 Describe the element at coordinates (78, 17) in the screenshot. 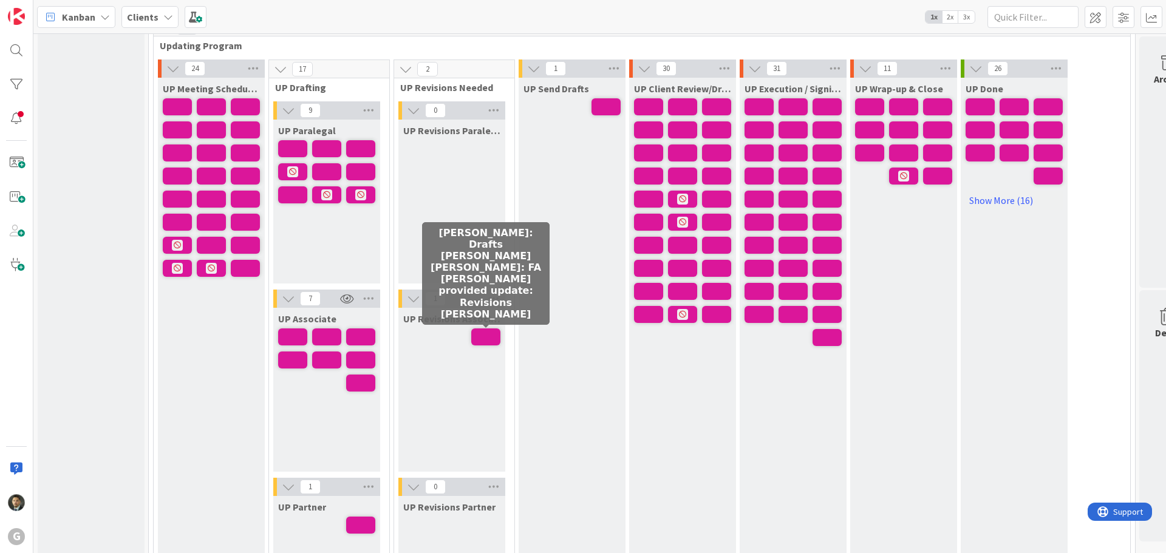

I see `span: Kanban` at that location.